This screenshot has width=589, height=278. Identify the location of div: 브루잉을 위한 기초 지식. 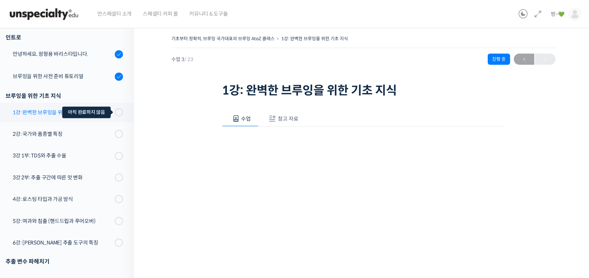
(64, 96).